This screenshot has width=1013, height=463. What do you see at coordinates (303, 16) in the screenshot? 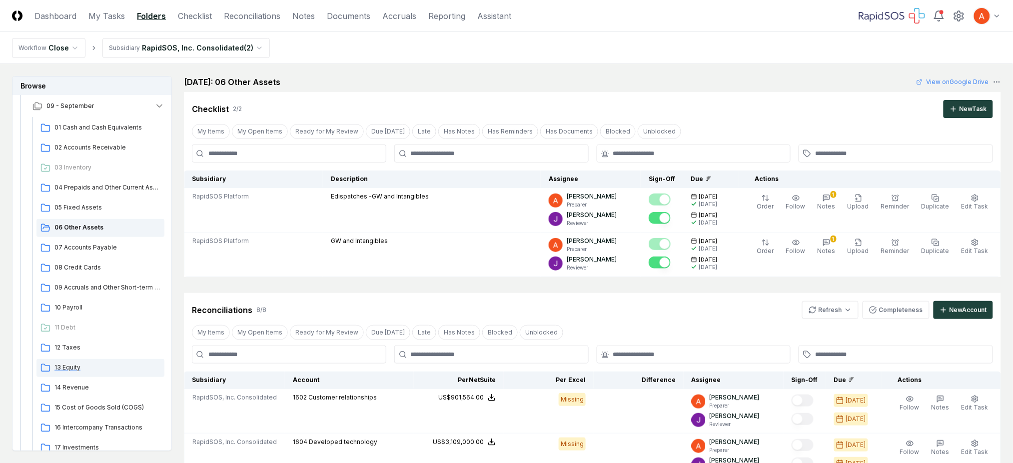
I see `a: Notes` at bounding box center [303, 16].